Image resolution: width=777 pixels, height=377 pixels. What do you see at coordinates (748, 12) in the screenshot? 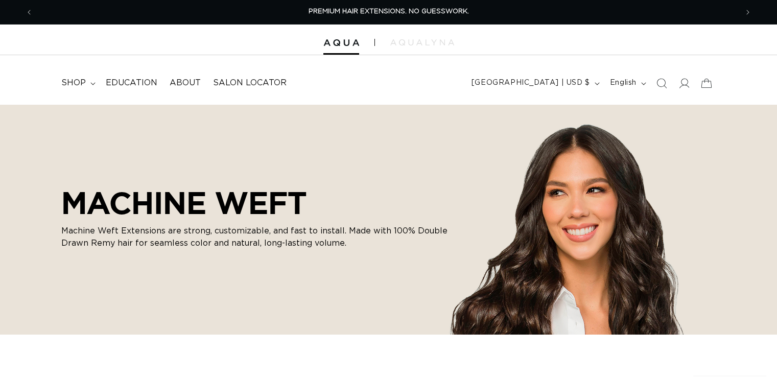
I see `button: Next announcement` at bounding box center [748, 12].